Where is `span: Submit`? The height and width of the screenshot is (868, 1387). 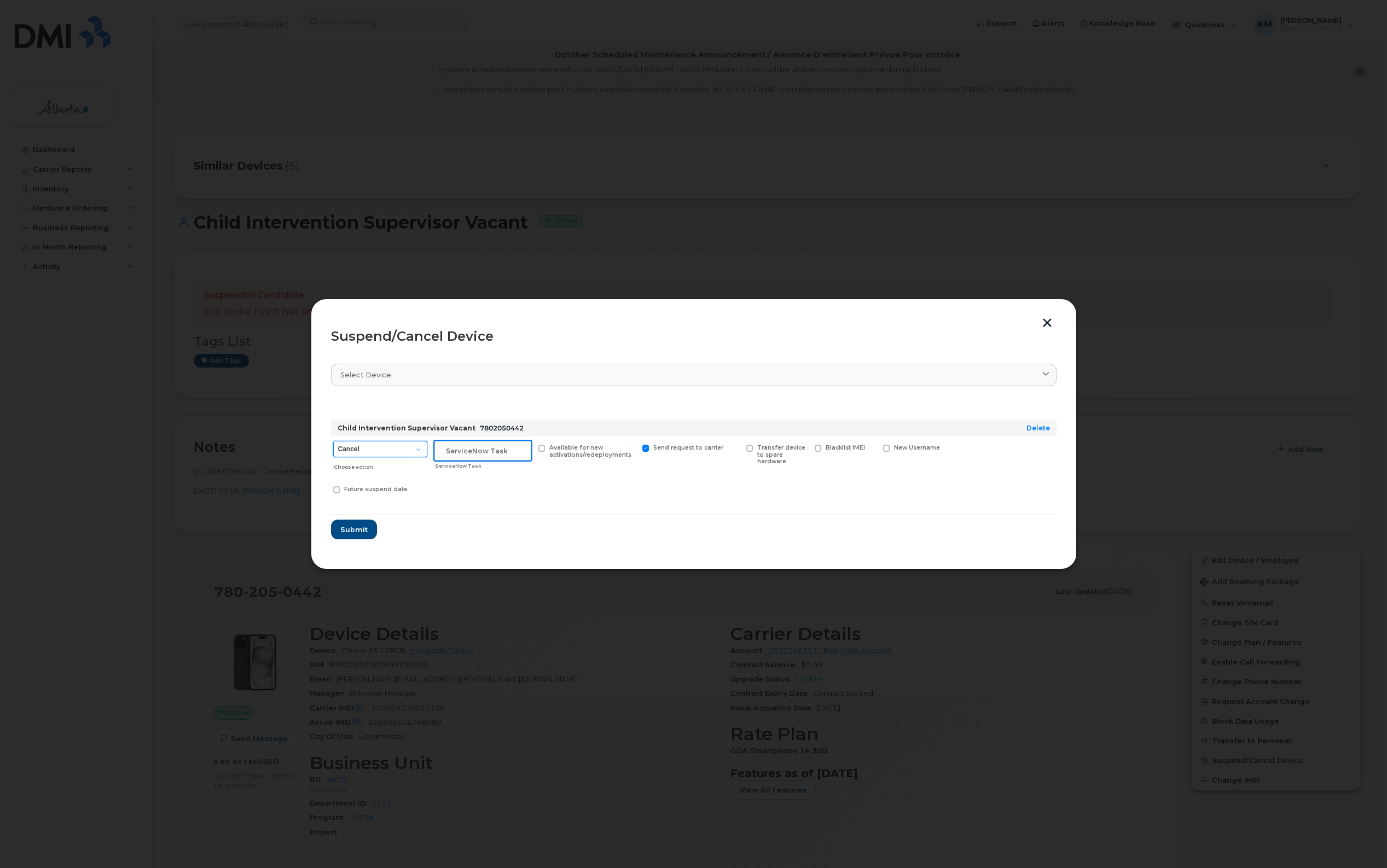 span: Submit is located at coordinates (354, 530).